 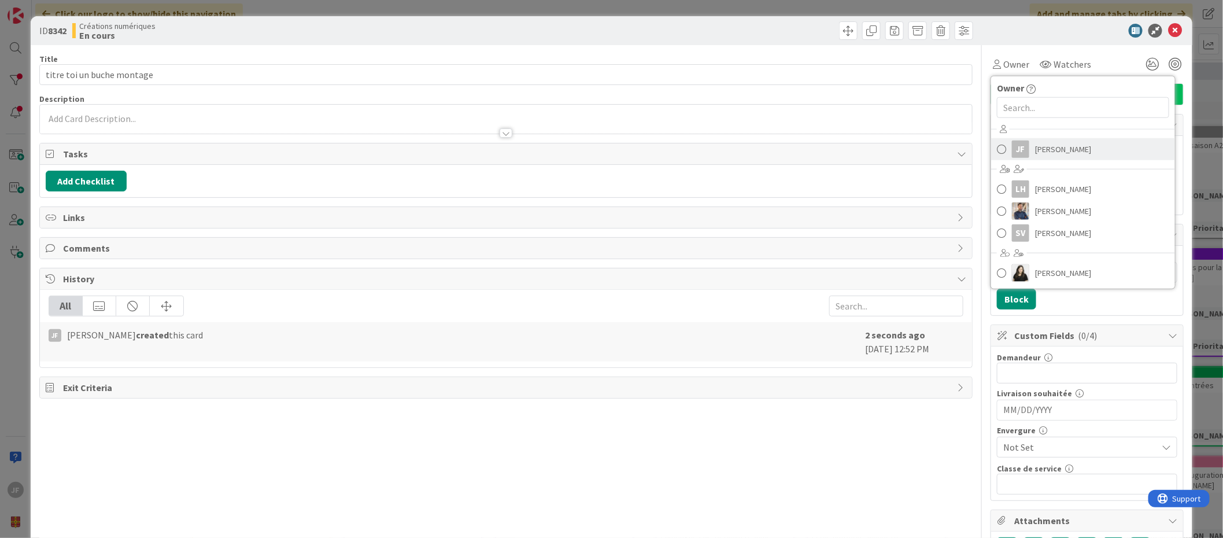 I want to click on span: ID, so click(x=53, y=31).